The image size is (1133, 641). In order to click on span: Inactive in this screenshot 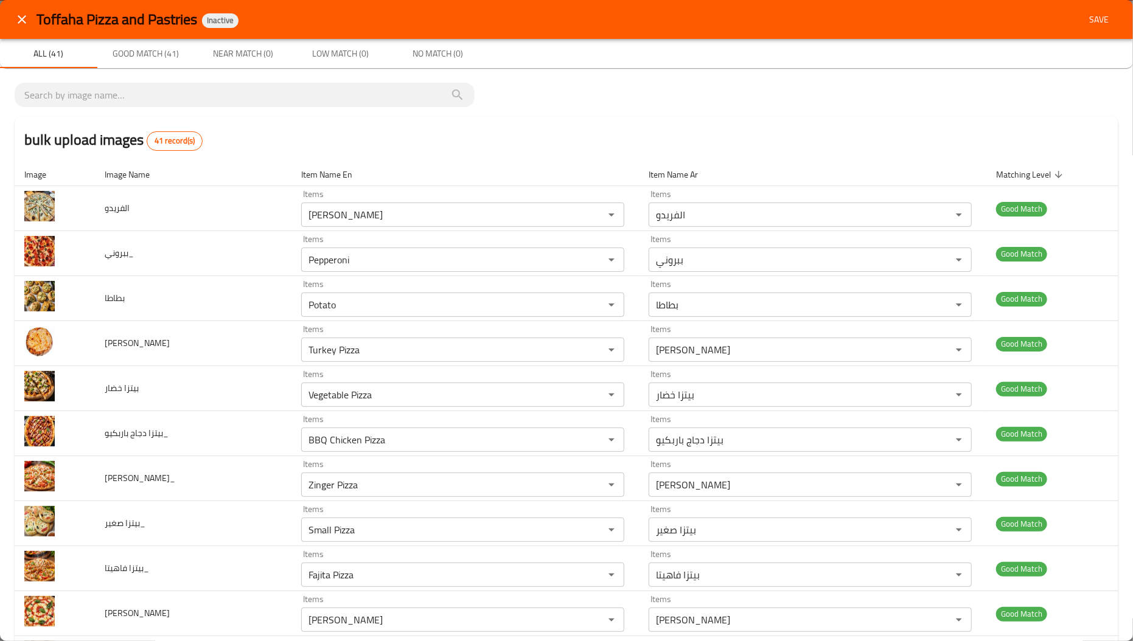, I will do `click(220, 20)`.